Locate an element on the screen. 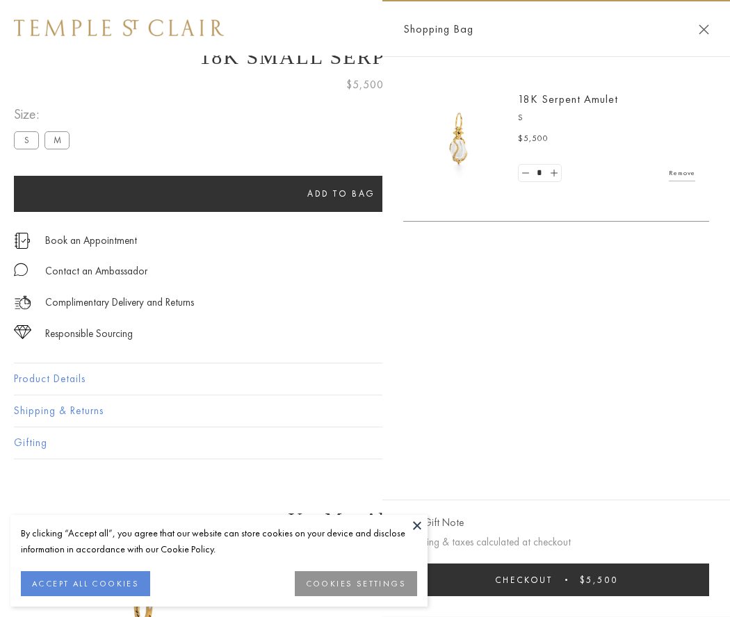 The width and height of the screenshot is (730, 617). div: Contact an Ambassador is located at coordinates (96, 271).